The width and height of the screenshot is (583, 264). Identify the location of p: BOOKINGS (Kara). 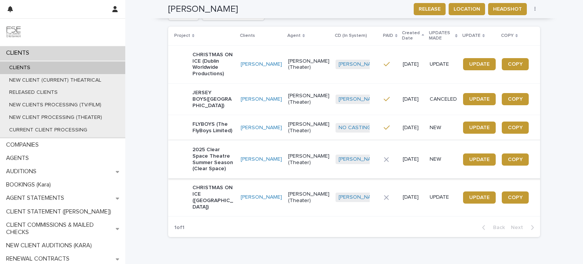
(30, 185).